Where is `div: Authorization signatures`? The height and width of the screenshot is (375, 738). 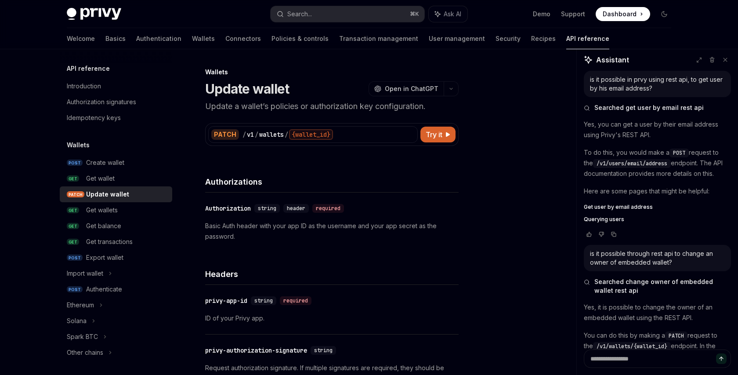
div: Authorization signatures is located at coordinates (101, 102).